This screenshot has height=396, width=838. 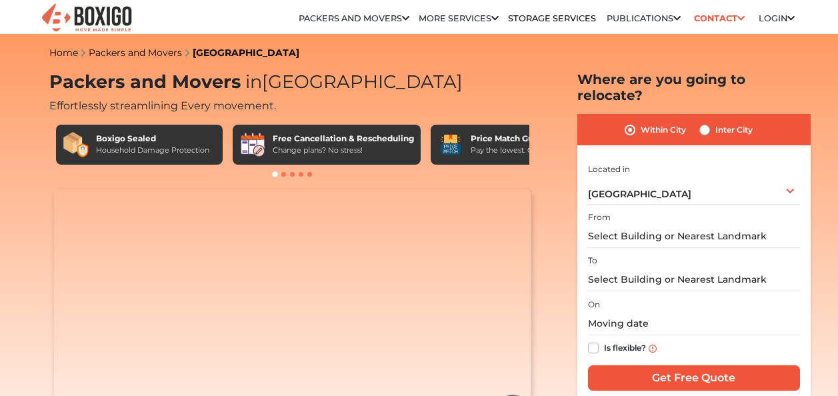 What do you see at coordinates (153, 139) in the screenshot?
I see `div: Boxigo Sealed` at bounding box center [153, 139].